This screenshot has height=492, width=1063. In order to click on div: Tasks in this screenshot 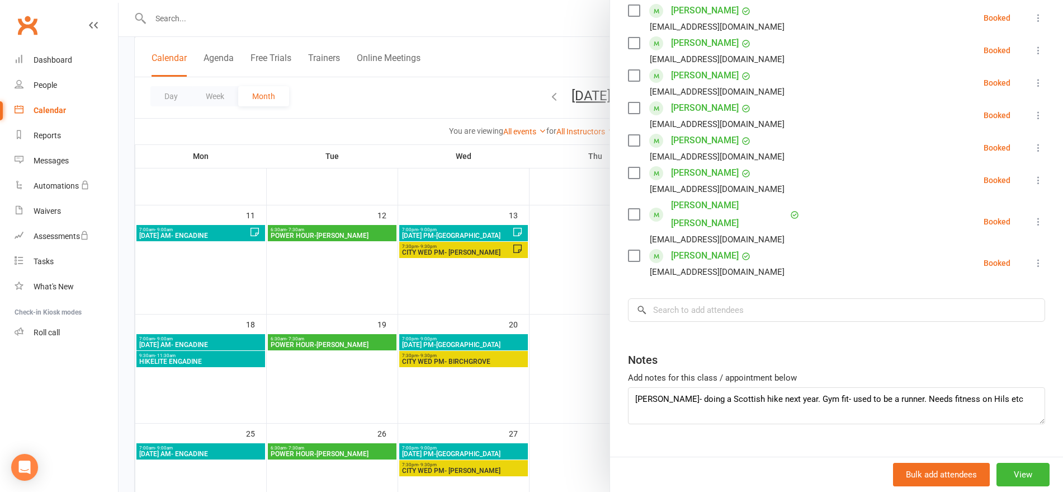, I will do `click(44, 261)`.